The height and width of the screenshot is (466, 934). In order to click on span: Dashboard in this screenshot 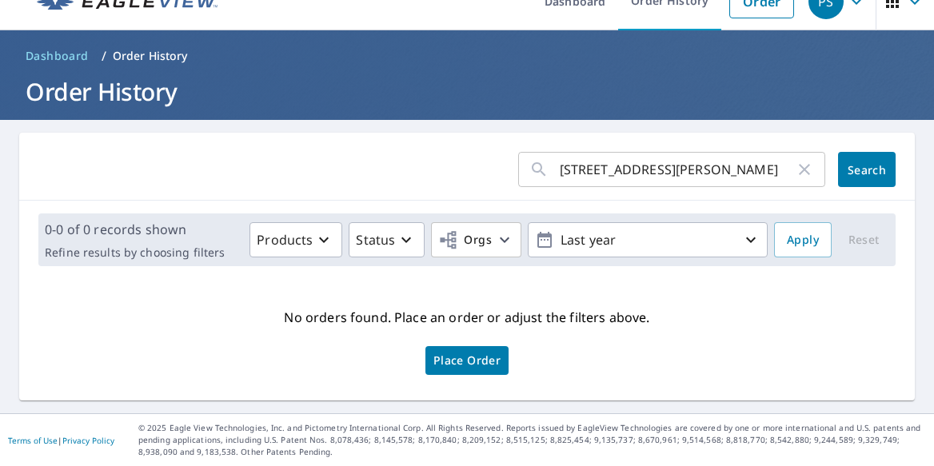, I will do `click(57, 56)`.